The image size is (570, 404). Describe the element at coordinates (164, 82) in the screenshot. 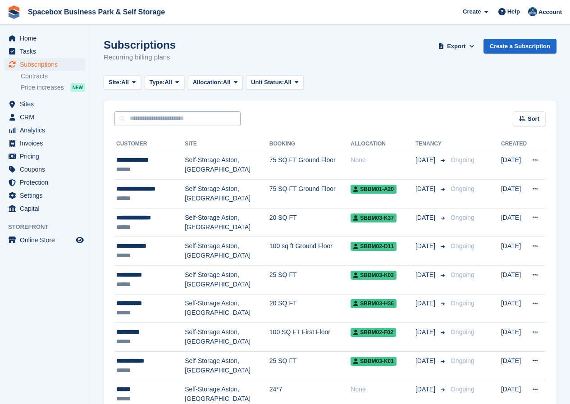

I see `button: Type: All` at that location.